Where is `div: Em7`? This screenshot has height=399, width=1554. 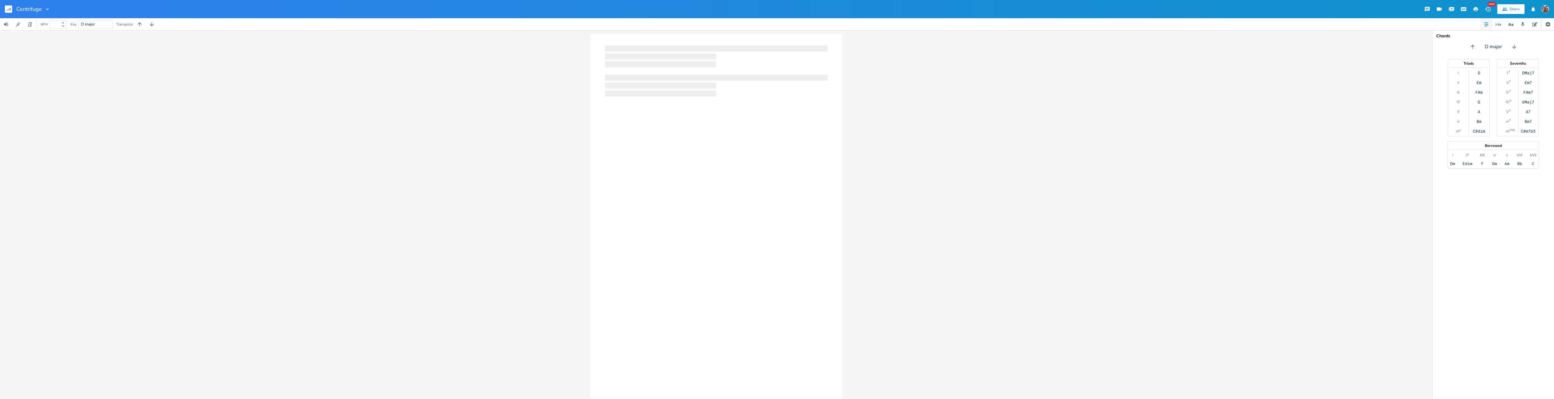
div: Em7 is located at coordinates (1528, 83).